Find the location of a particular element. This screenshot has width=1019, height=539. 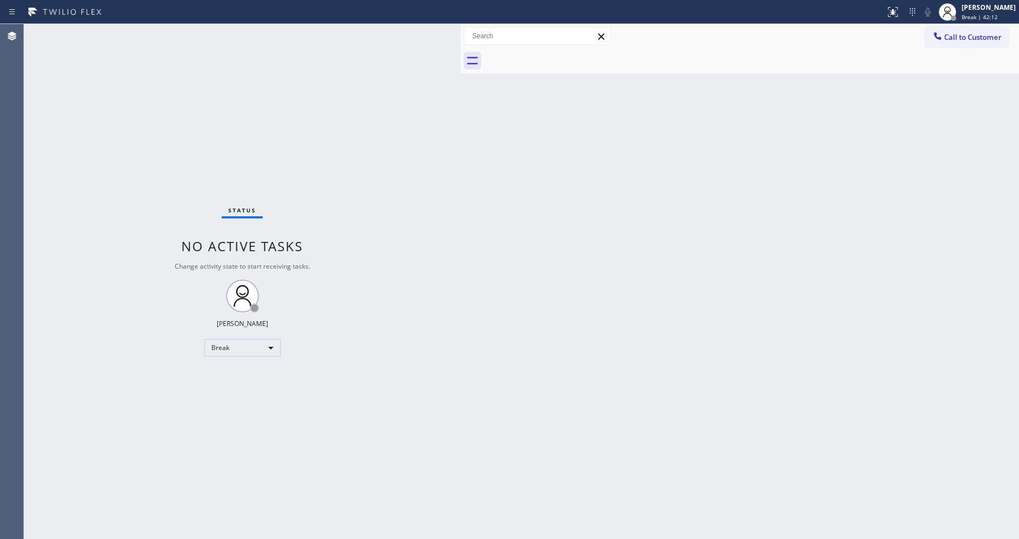

span: Change activity state to start receiving tasks. is located at coordinates (243, 266).